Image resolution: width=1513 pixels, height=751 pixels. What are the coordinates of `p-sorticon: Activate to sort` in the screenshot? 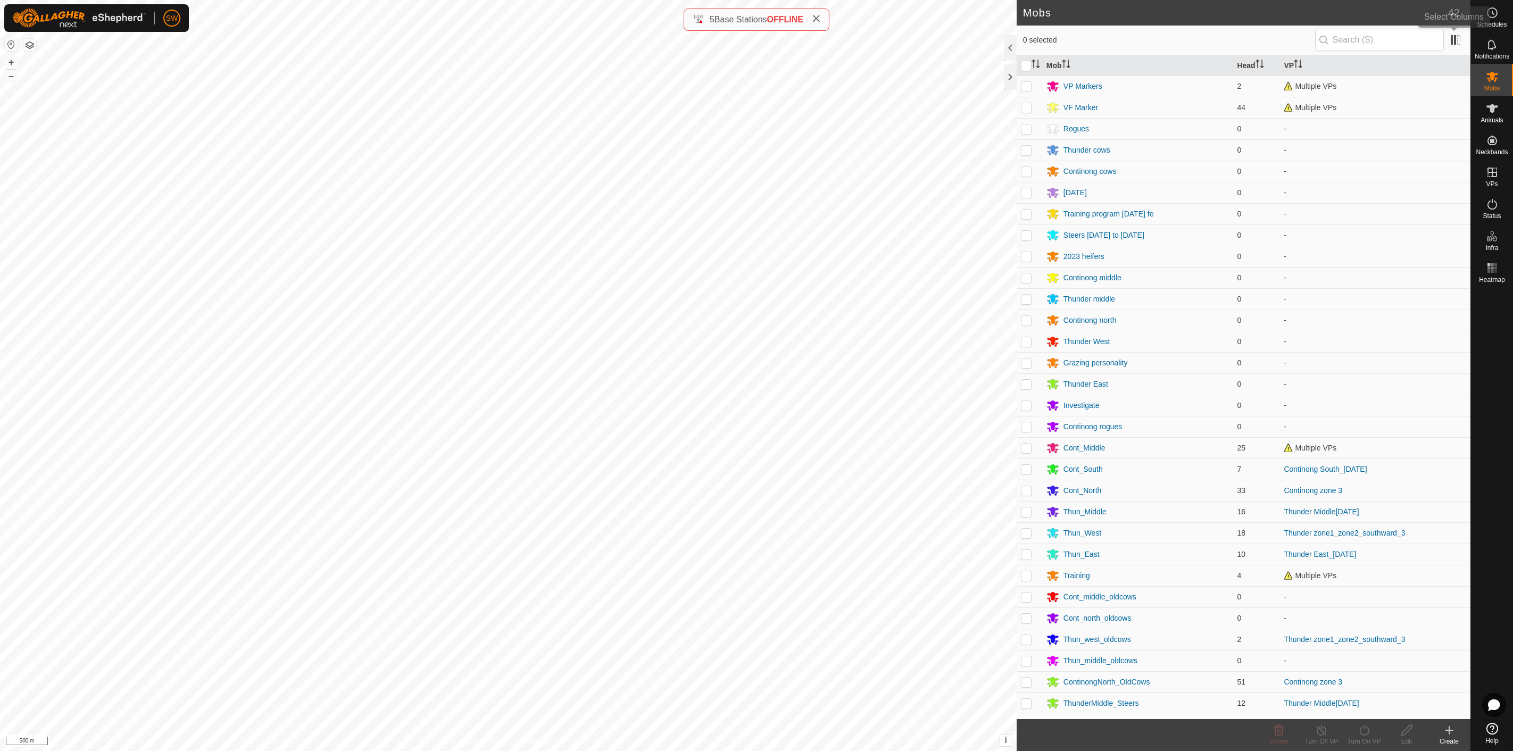 It's located at (1036, 65).